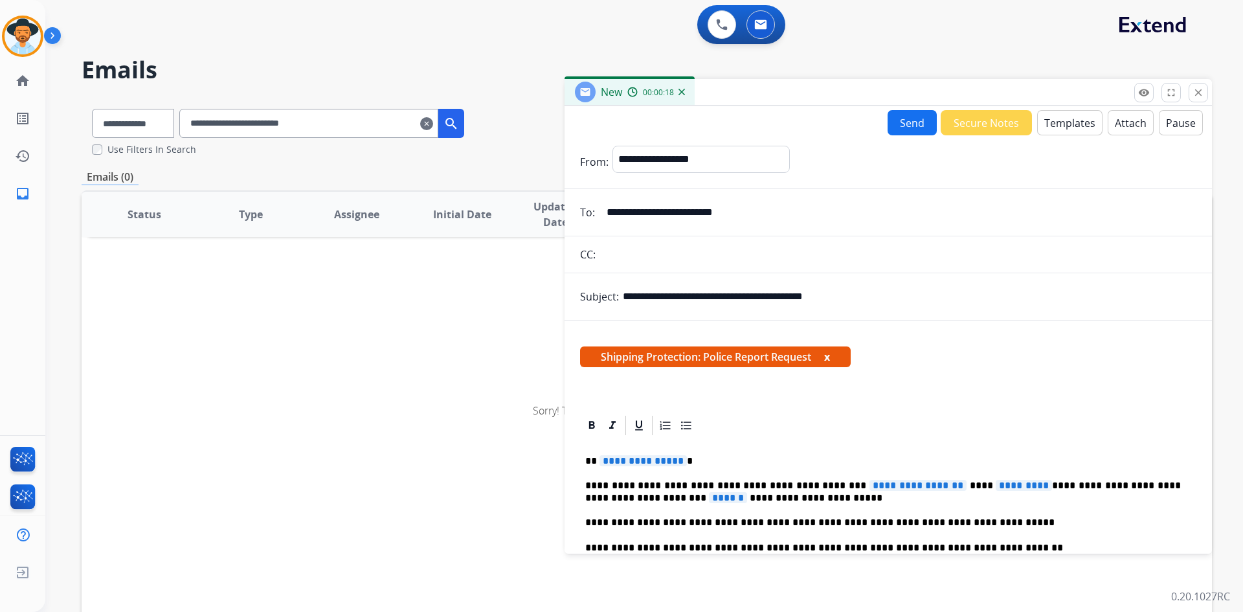 This screenshot has height=612, width=1243. Describe the element at coordinates (1198, 93) in the screenshot. I see `mat-icon: close` at that location.